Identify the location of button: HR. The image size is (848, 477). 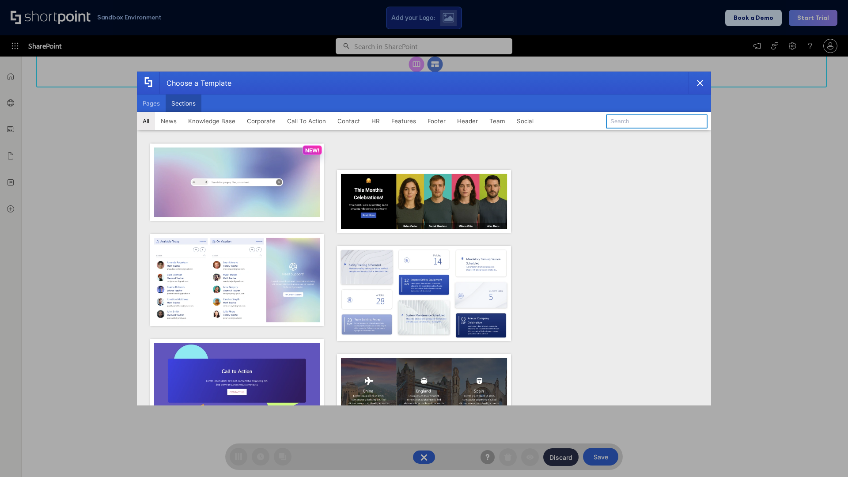
(375, 121).